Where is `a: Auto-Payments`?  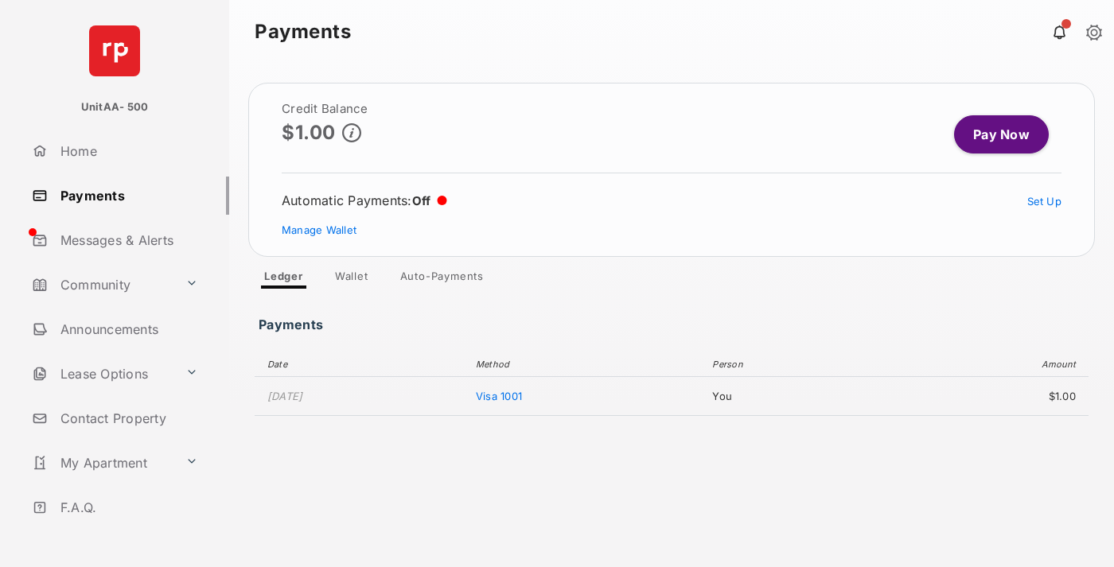 a: Auto-Payments is located at coordinates (442, 279).